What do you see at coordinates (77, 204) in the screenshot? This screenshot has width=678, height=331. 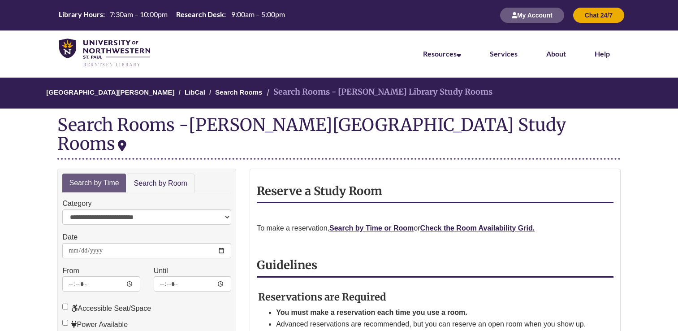 I see `label: Category` at bounding box center [77, 204].